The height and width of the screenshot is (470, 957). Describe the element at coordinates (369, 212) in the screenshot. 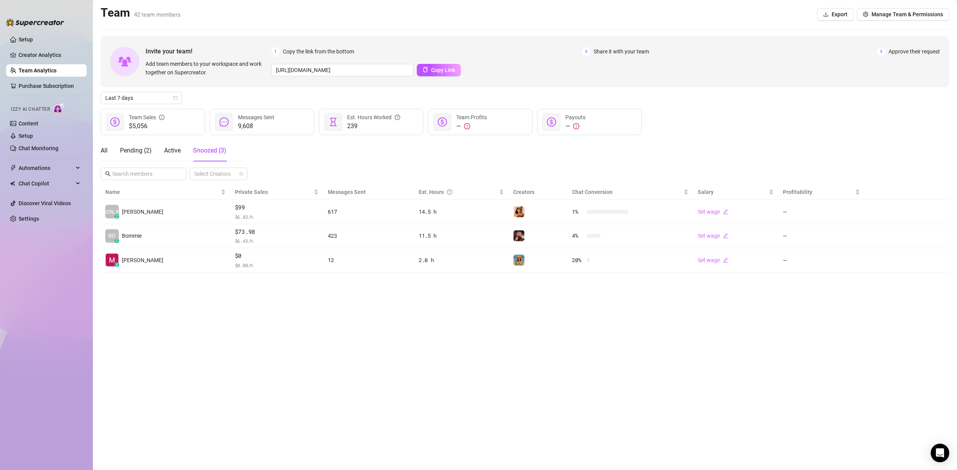

I see `div: 617` at that location.